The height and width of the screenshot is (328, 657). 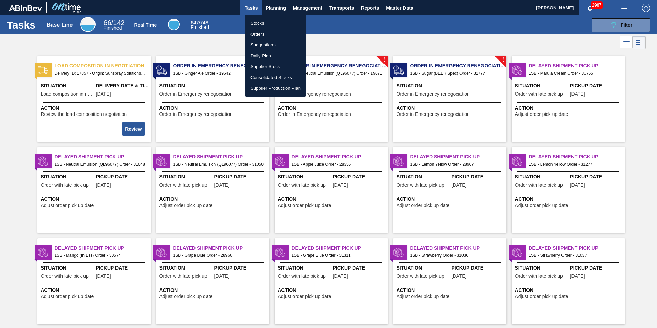 I want to click on li: Supplier Stock, so click(x=276, y=67).